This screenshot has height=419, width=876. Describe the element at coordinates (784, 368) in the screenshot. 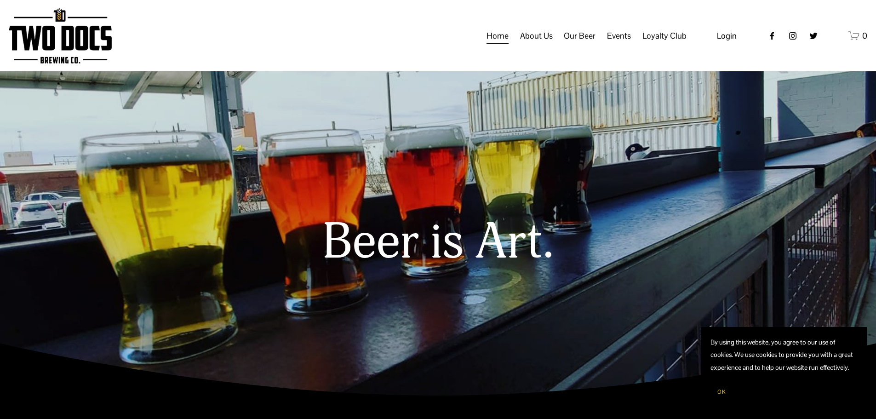

I see `section: Cookie banner` at that location.